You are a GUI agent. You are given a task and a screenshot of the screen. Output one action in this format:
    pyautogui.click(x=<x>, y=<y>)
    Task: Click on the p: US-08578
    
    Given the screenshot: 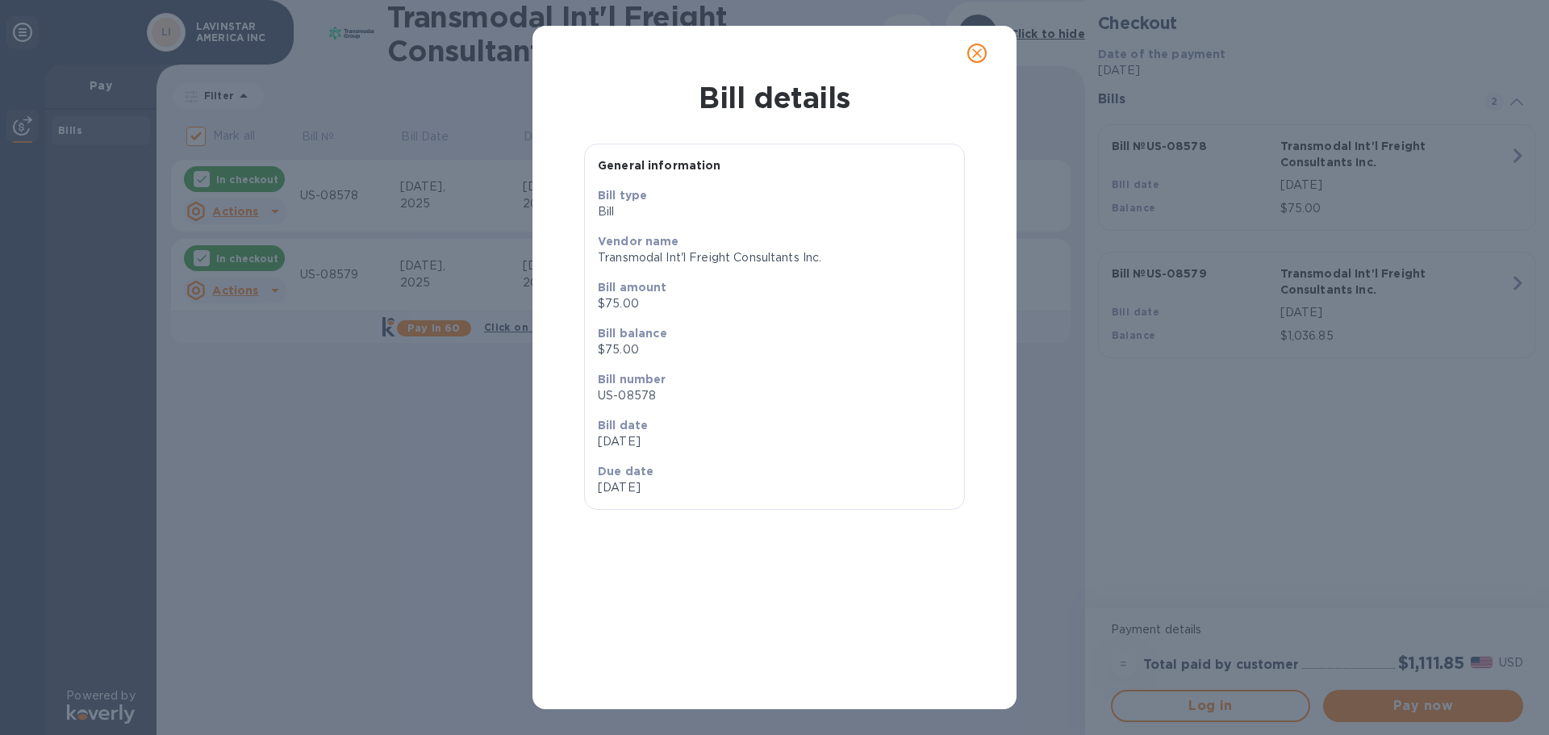 What is the action you would take?
    pyautogui.click(x=774, y=395)
    